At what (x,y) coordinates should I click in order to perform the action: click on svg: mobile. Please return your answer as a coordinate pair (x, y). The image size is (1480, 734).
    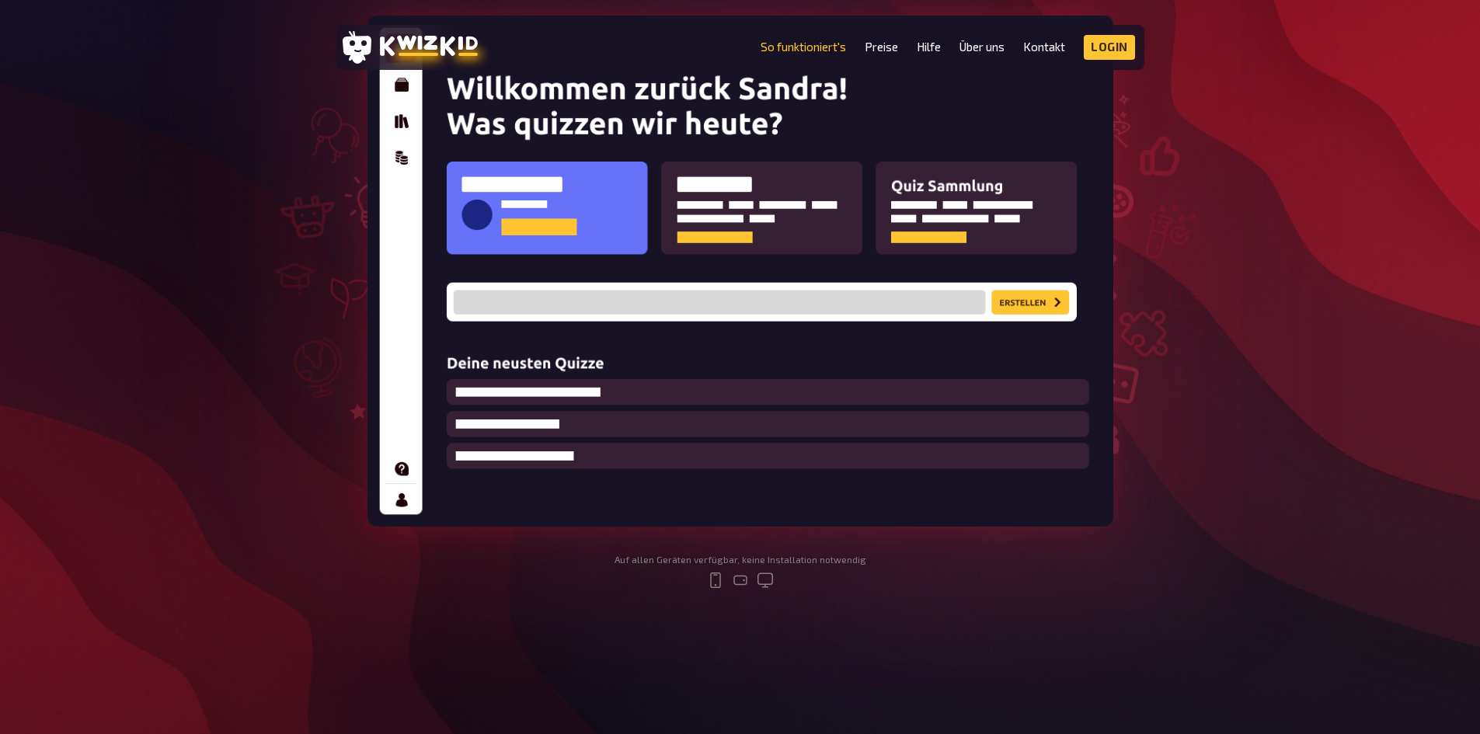
    Looking at the image, I should click on (716, 580).